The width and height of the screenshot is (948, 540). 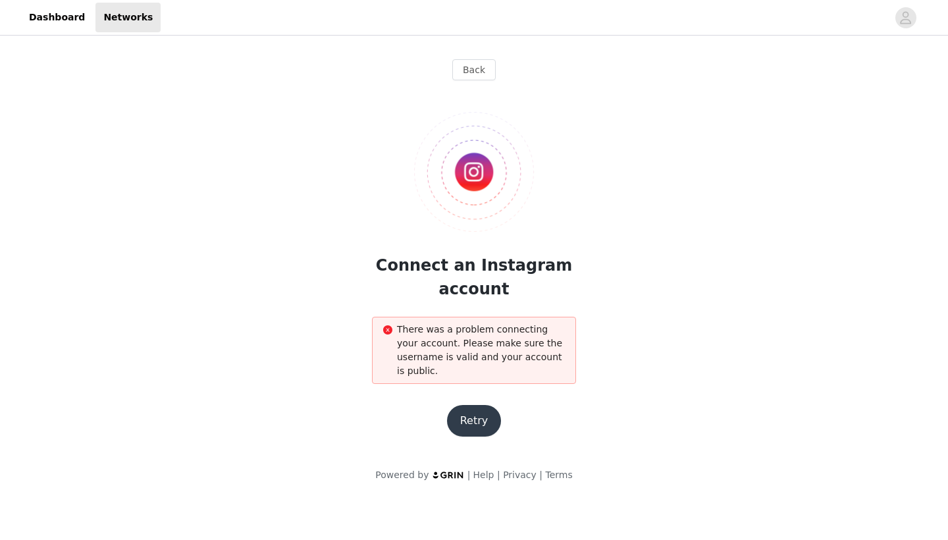 I want to click on a: Terms, so click(x=558, y=475).